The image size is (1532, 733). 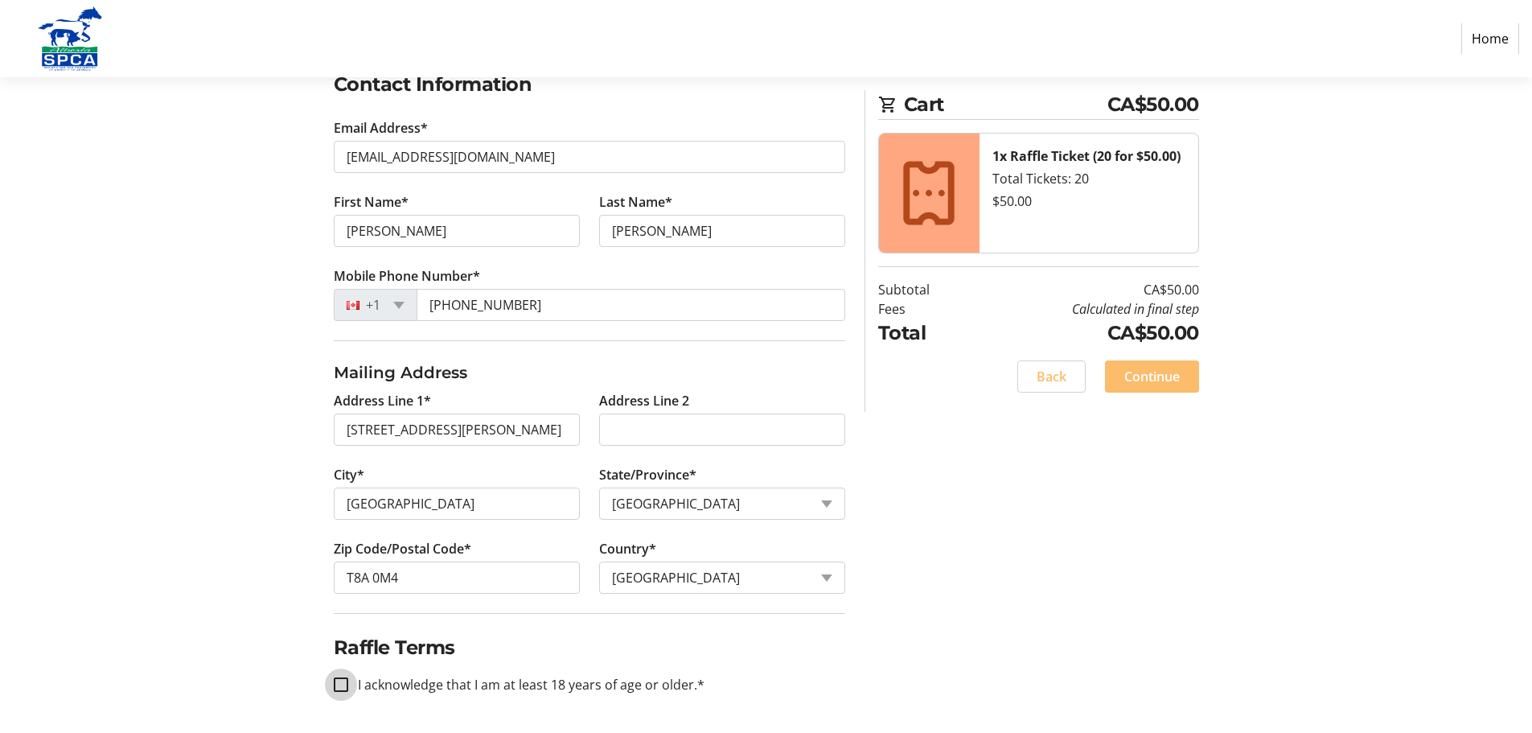 I want to click on label: Mobile Phone Number*, so click(x=407, y=276).